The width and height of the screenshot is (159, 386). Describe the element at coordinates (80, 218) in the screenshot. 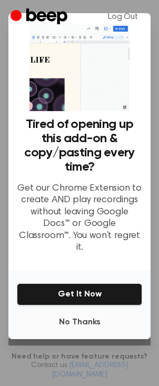

I see `p: Get our Chrome Extension to create AND play recordings without leaving Google Docs™ or Google Cla...` at that location.